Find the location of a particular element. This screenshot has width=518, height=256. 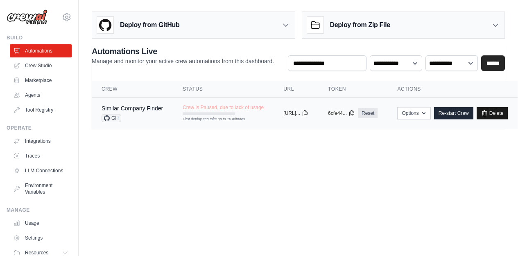

p: Manage and monitor your active crew automations from this dashboard. is located at coordinates (183, 61).